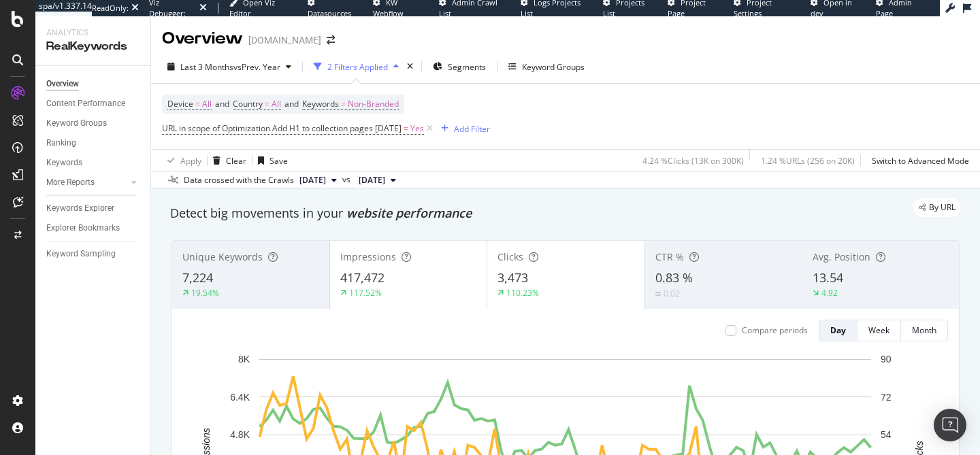 The width and height of the screenshot is (980, 455). I want to click on span: Avg. Position, so click(842, 257).